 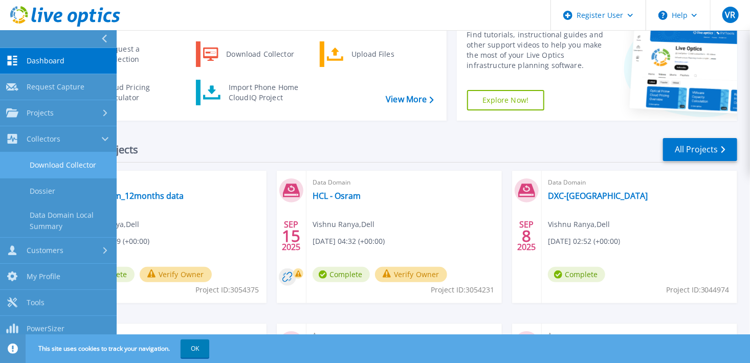 I want to click on span: Tools, so click(x=35, y=303).